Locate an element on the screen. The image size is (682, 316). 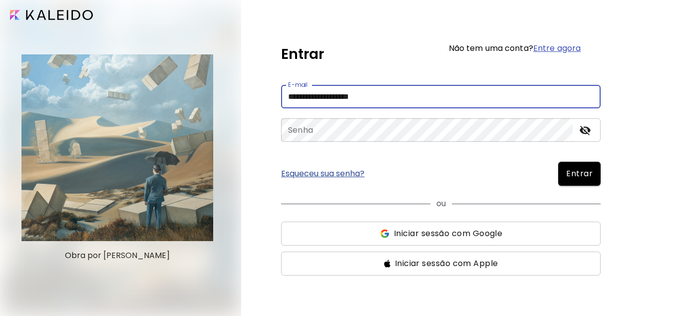
span: Entrar is located at coordinates (579, 174).